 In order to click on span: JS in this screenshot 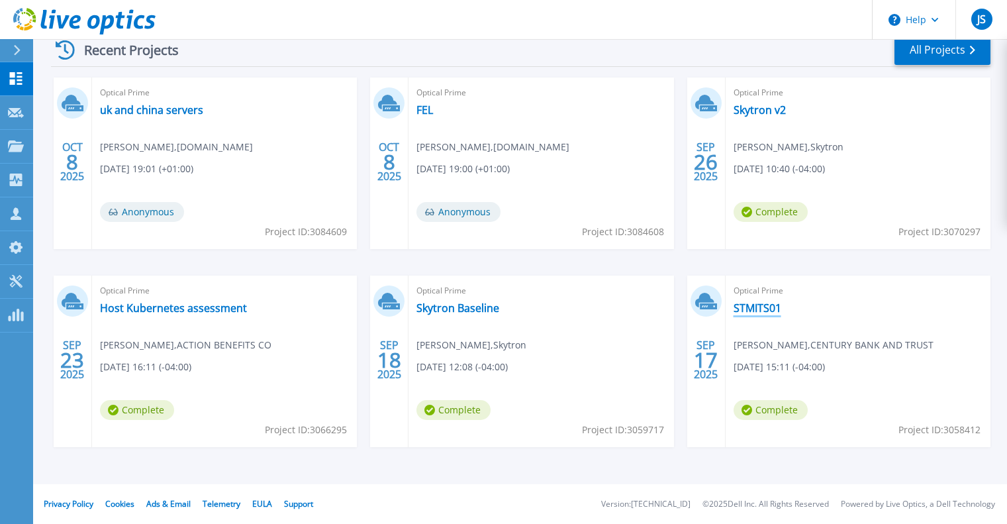, I will do `click(981, 19)`.